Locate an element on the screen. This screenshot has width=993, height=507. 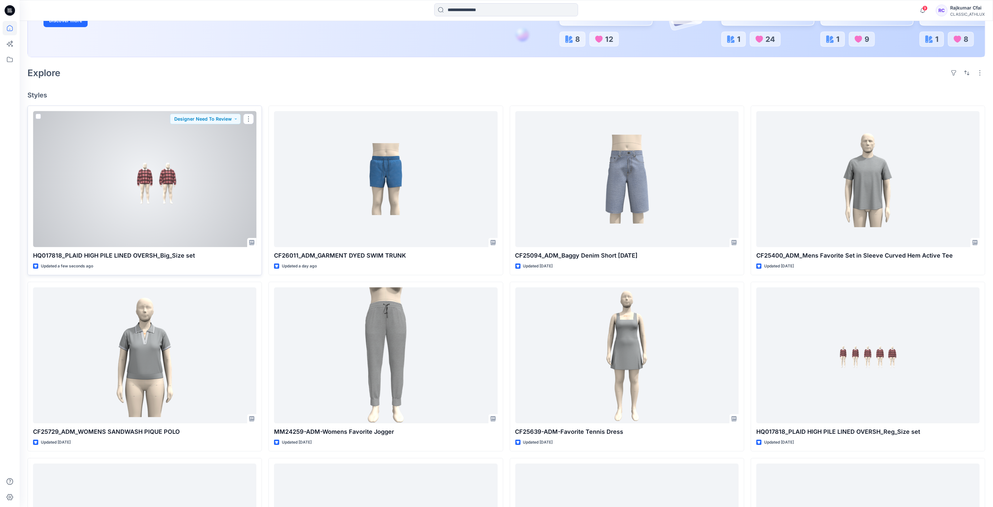
p: CF25639-ADM-Favorite Tennis Dress is located at coordinates (627, 432).